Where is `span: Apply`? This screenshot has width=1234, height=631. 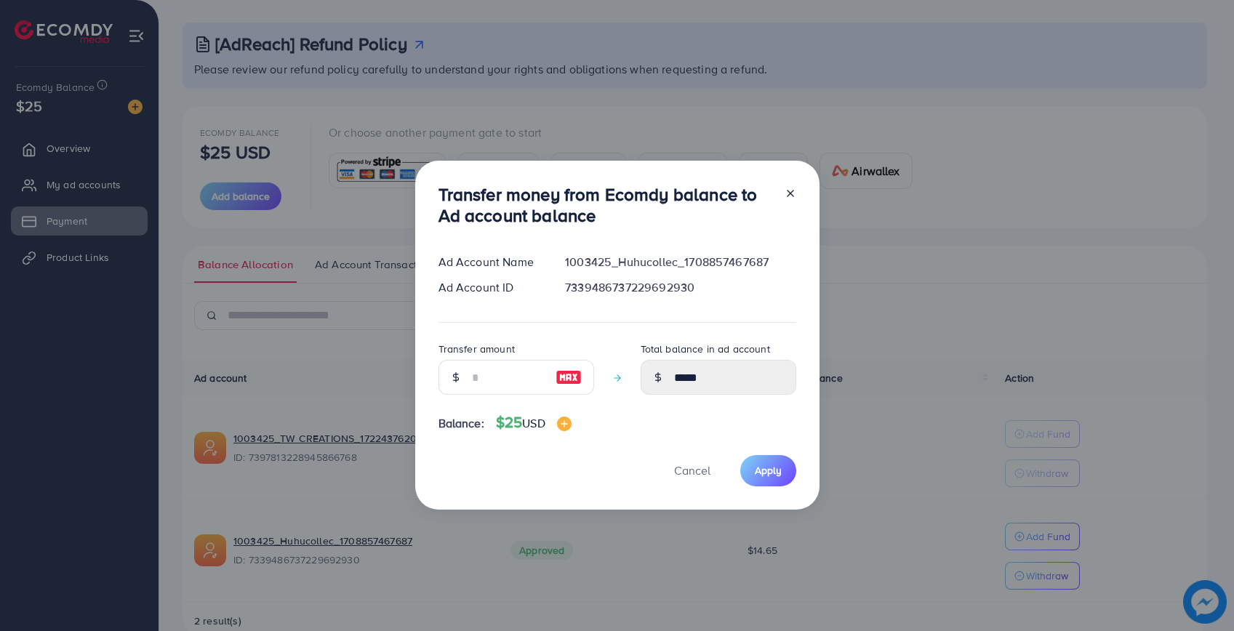
span: Apply is located at coordinates (768, 470).